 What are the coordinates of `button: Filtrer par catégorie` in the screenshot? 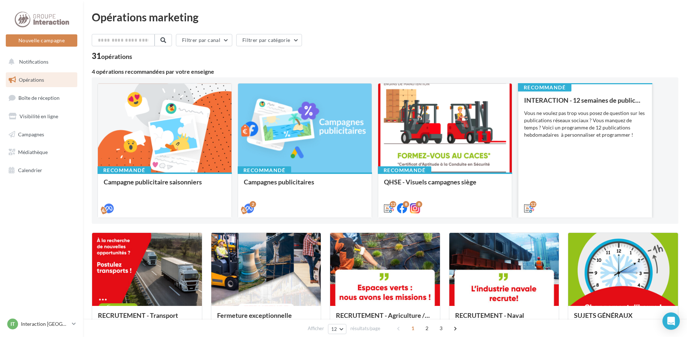 It's located at (269, 40).